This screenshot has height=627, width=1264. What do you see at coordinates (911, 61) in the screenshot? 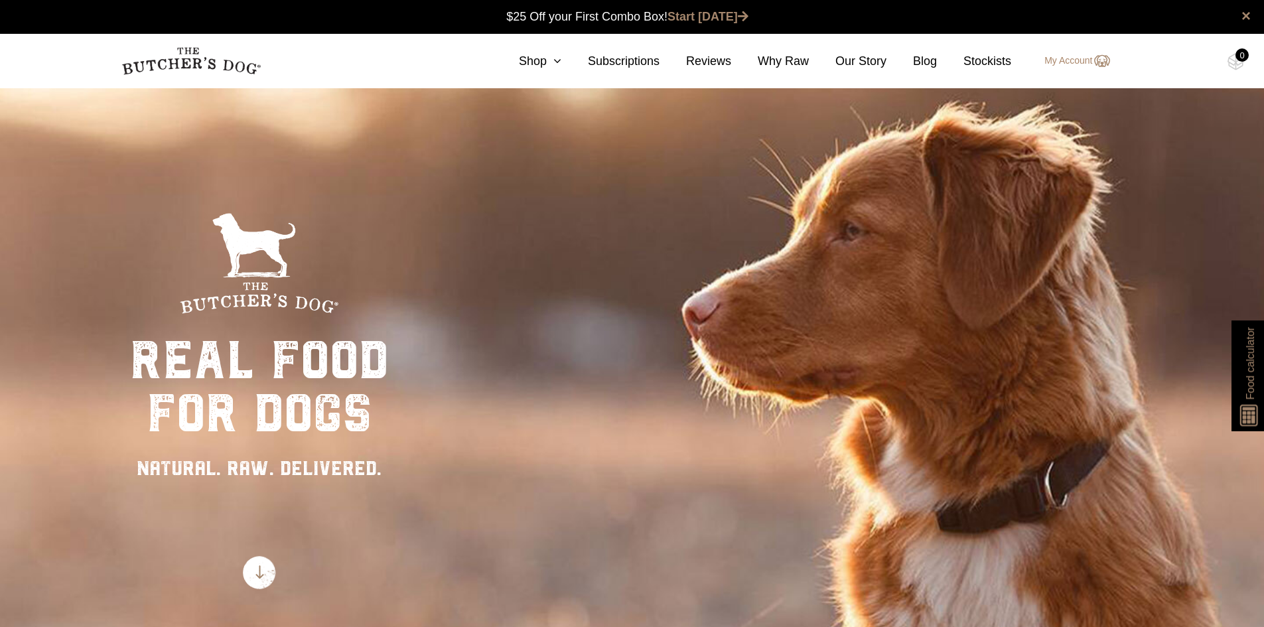
I see `a: Blog` at bounding box center [911, 61].